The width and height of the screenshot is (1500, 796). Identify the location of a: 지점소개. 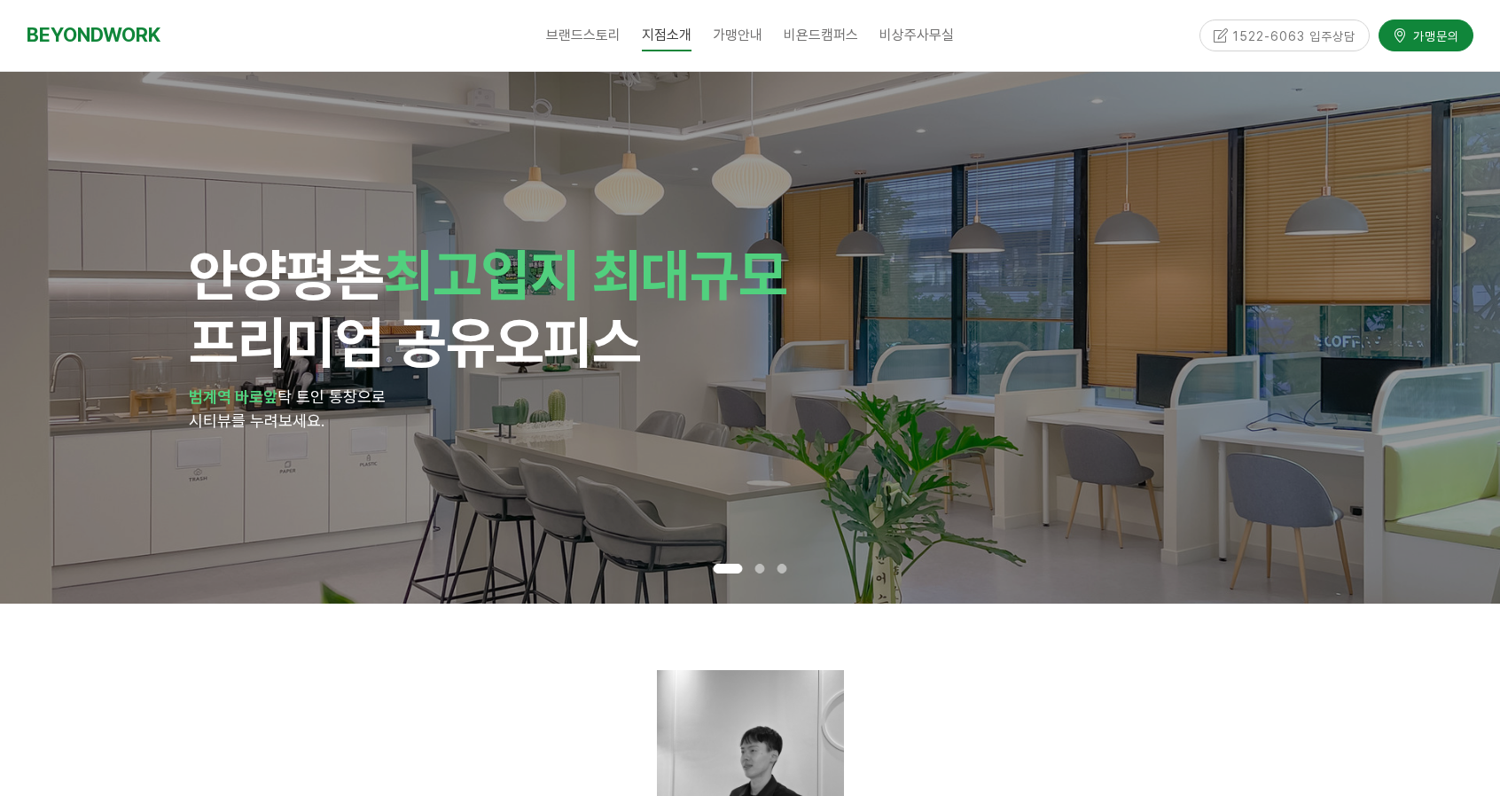
(667, 35).